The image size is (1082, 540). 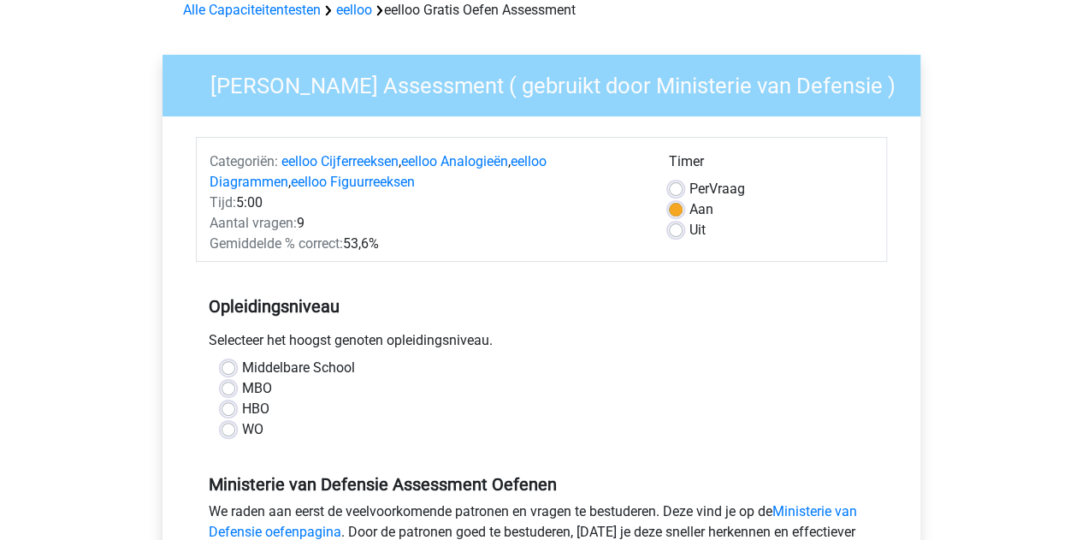 What do you see at coordinates (454, 161) in the screenshot?
I see `a: eelloo Analogieën` at bounding box center [454, 161].